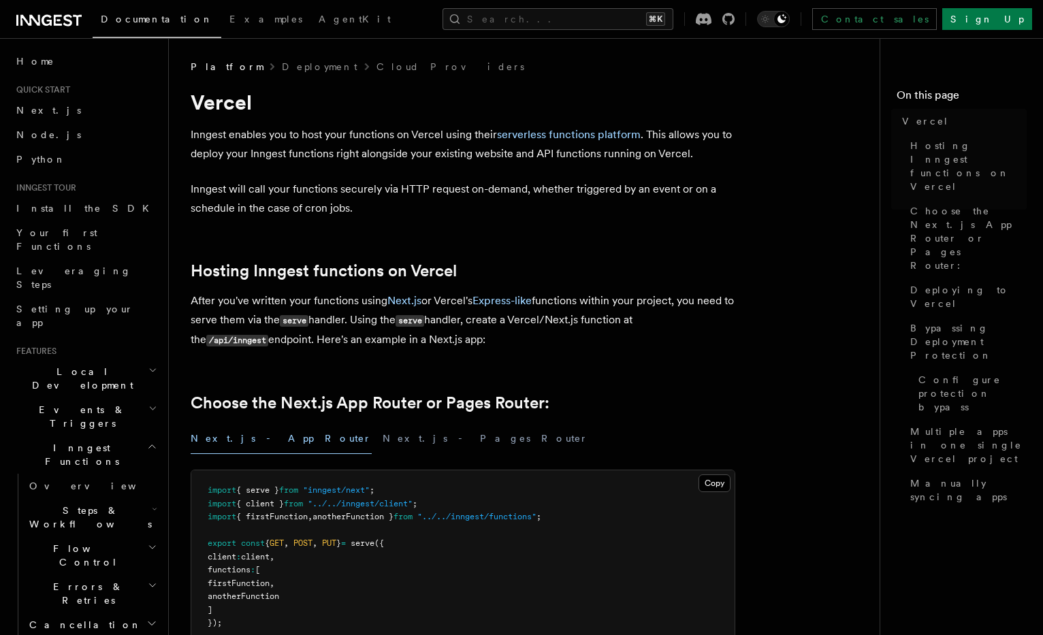 The width and height of the screenshot is (1043, 635). Describe the element at coordinates (336, 490) in the screenshot. I see `span: "inngest/next"` at that location.